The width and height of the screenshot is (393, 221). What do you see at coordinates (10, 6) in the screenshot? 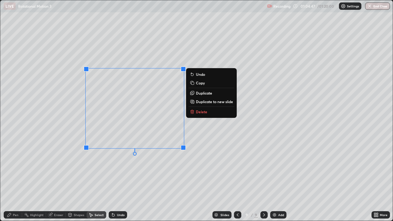
I see `p: LIVE` at bounding box center [10, 6].